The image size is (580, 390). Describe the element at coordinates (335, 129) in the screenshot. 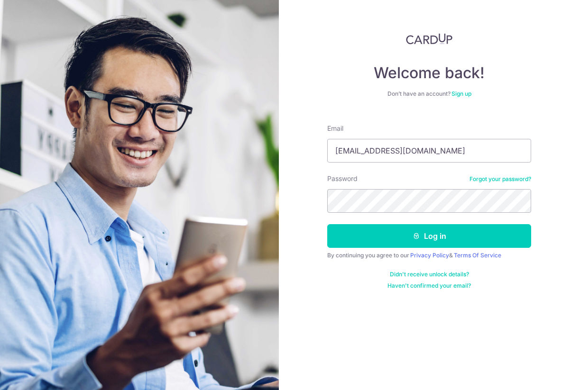

I see `label: Email` at that location.